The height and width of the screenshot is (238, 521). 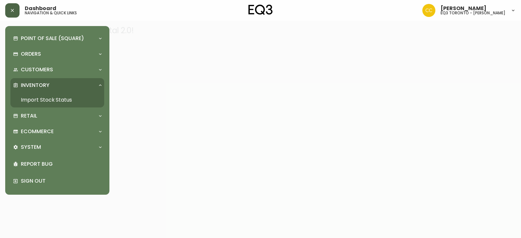 What do you see at coordinates (37, 132) in the screenshot?
I see `p: Ecommerce` at bounding box center [37, 132].